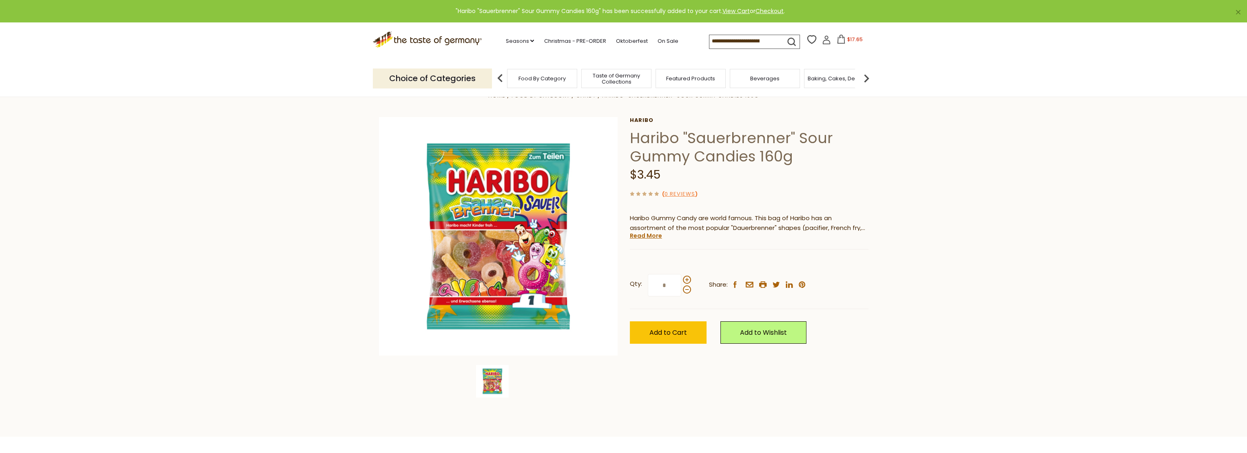 This screenshot has height=453, width=1247. What do you see at coordinates (497, 95) in the screenshot?
I see `a: Home` at bounding box center [497, 95].